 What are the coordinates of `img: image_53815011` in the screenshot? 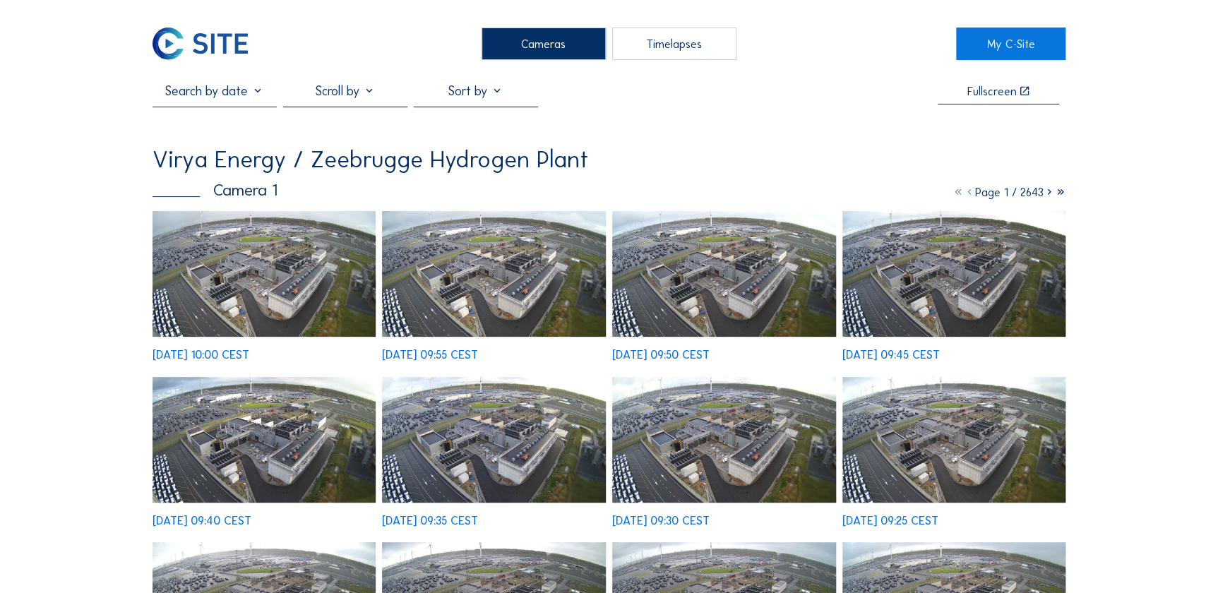 It's located at (493, 274).